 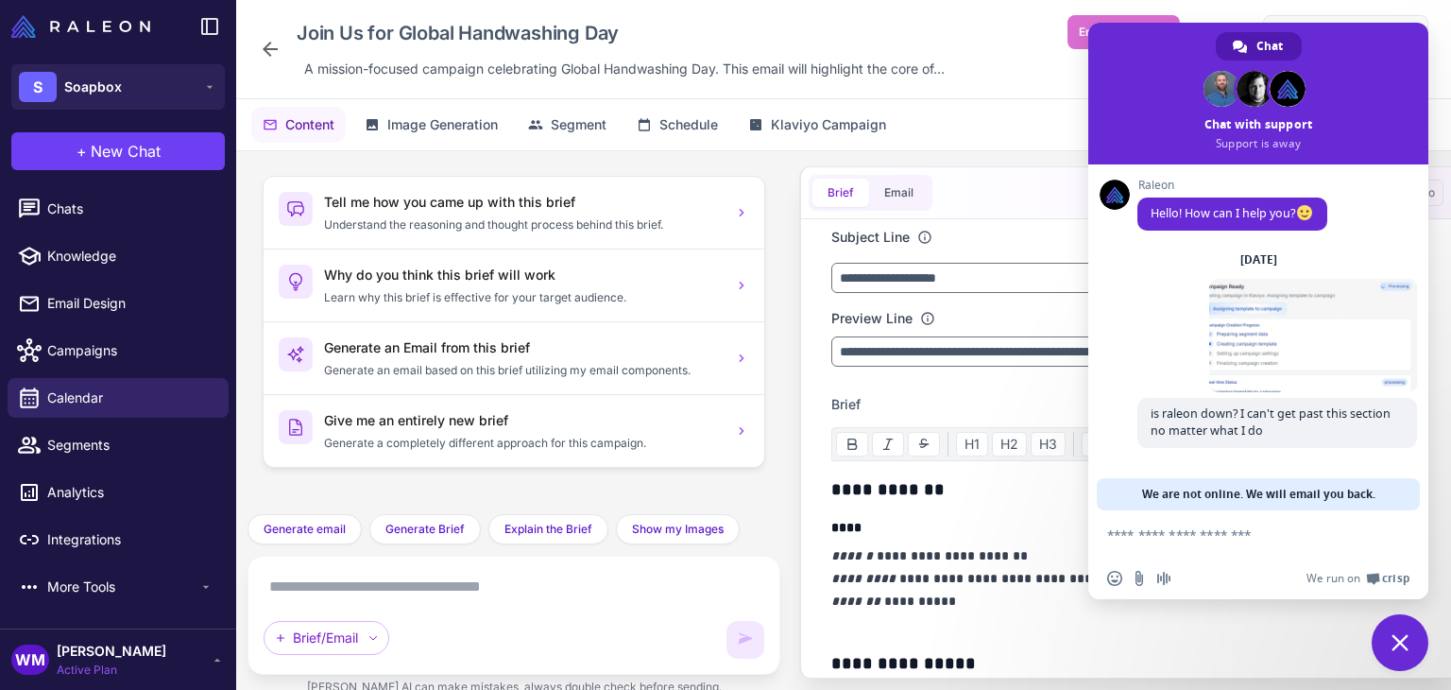 What do you see at coordinates (1232, 185) in the screenshot?
I see `span: Raleon` at bounding box center [1232, 185].